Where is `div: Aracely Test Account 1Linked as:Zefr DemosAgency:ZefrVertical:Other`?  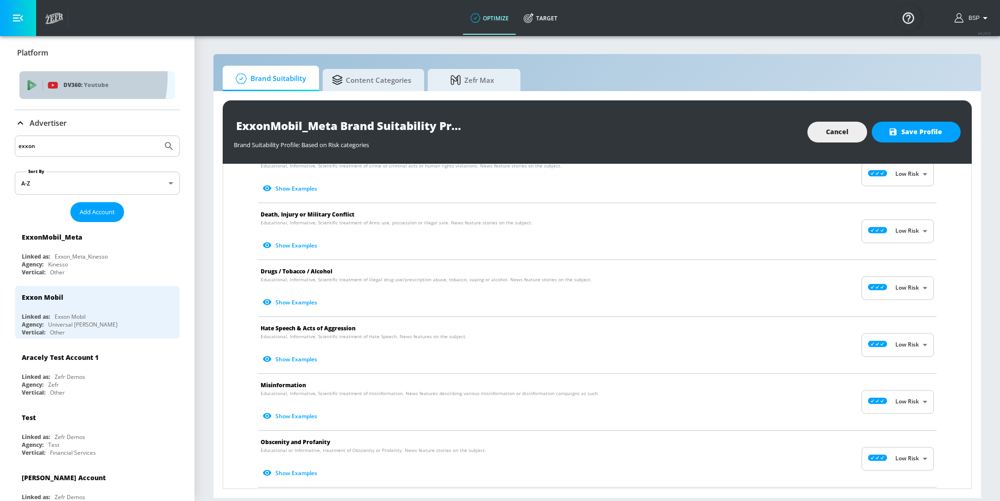 div: Aracely Test Account 1Linked as:Zefr DemosAgency:ZefrVertical:Other is located at coordinates (97, 373).